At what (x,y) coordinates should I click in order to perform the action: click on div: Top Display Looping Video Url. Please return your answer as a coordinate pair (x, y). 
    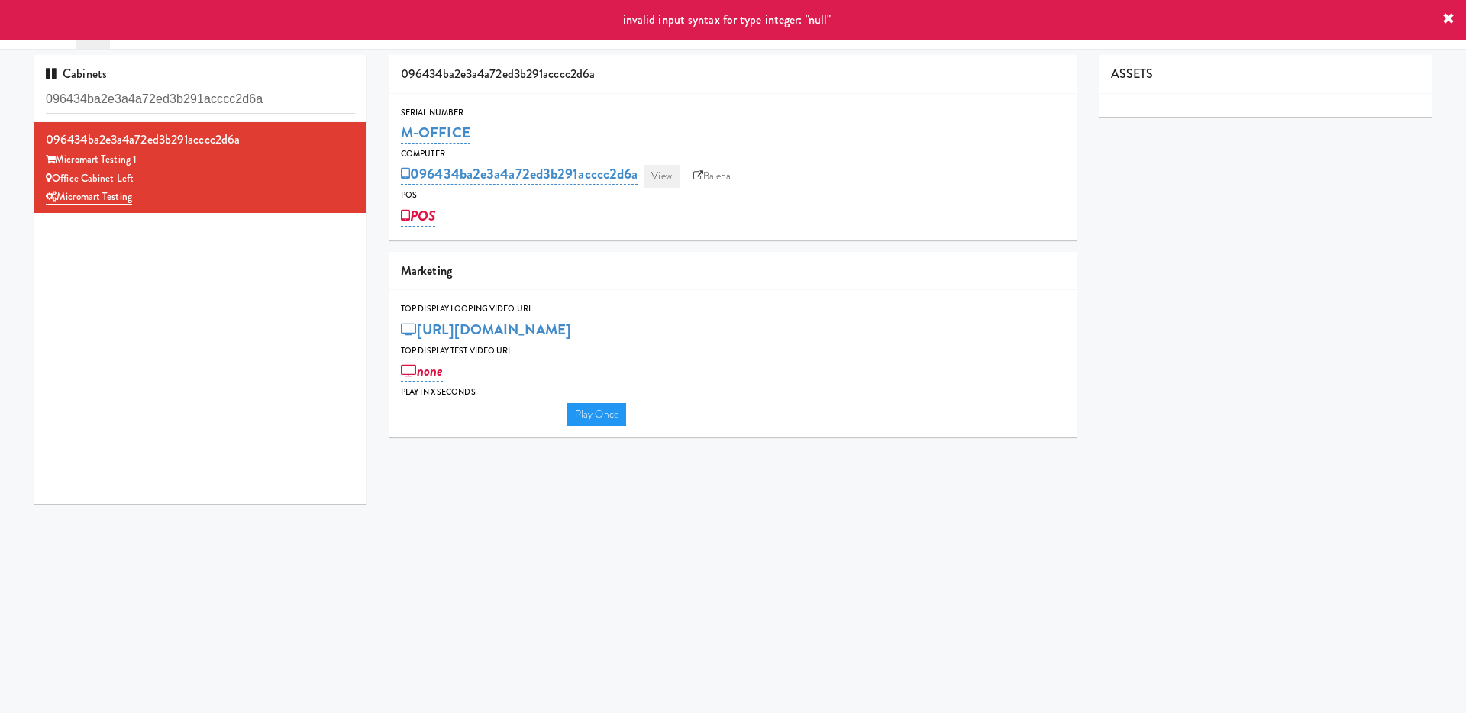
    Looking at the image, I should click on (733, 309).